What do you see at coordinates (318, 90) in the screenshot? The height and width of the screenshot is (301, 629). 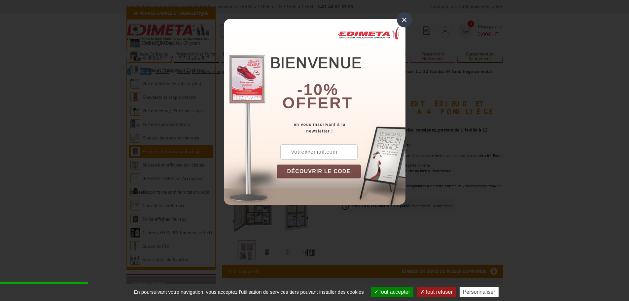 I see `b: -10%` at bounding box center [318, 90].